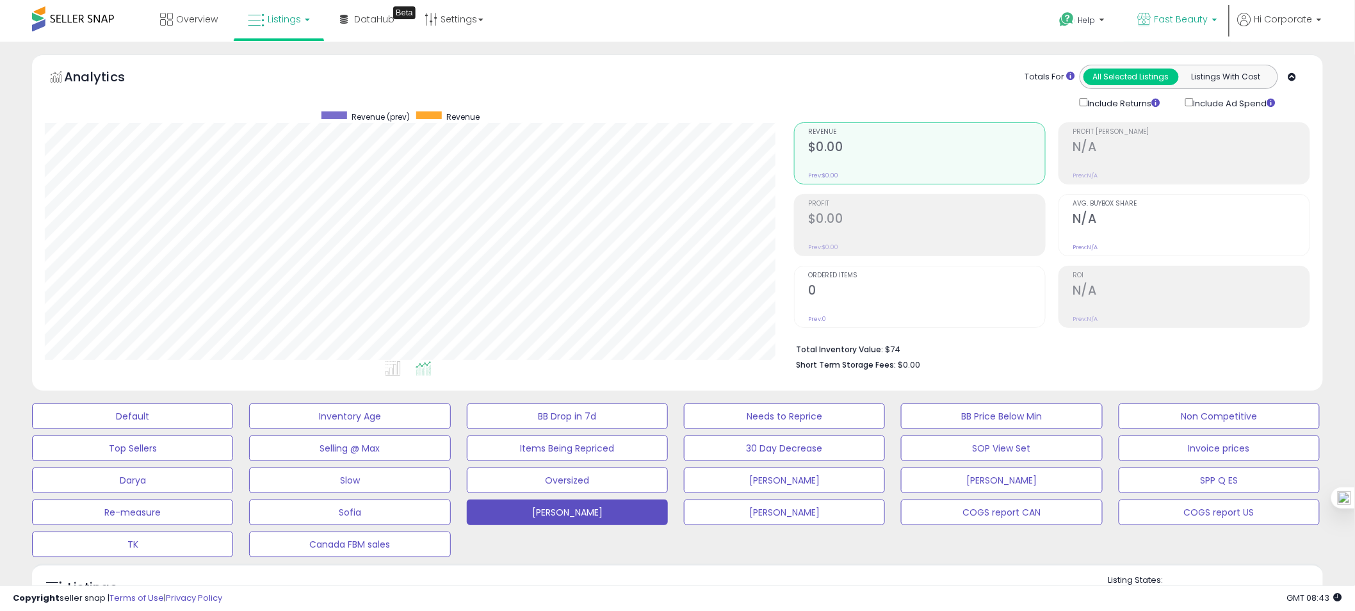 The width and height of the screenshot is (1355, 611). I want to click on button: Invoice prices, so click(1219, 448).